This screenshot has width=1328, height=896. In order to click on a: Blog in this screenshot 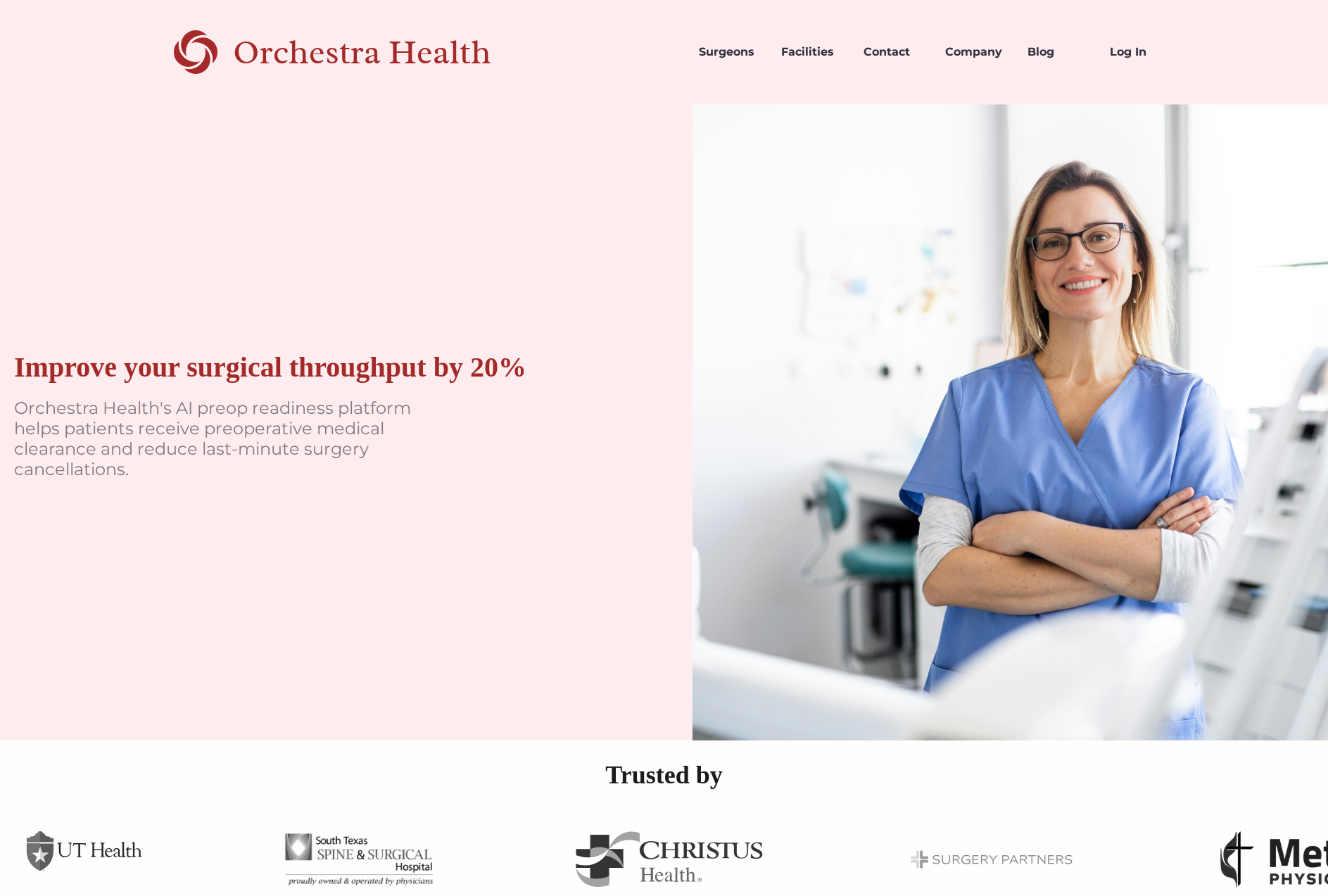, I will do `click(1057, 52)`.